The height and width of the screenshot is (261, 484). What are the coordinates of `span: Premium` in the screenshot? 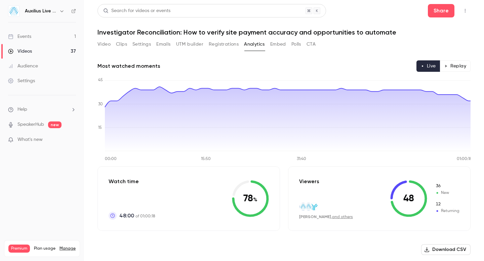 It's located at (19, 249).